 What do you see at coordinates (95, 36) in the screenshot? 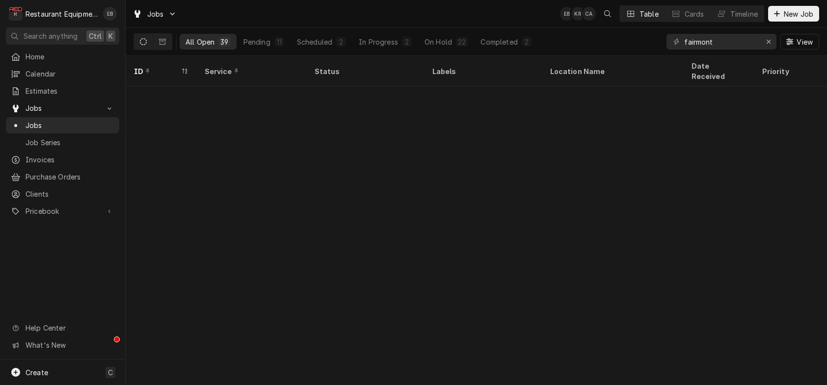
I see `span: Ctrl` at bounding box center [95, 36].